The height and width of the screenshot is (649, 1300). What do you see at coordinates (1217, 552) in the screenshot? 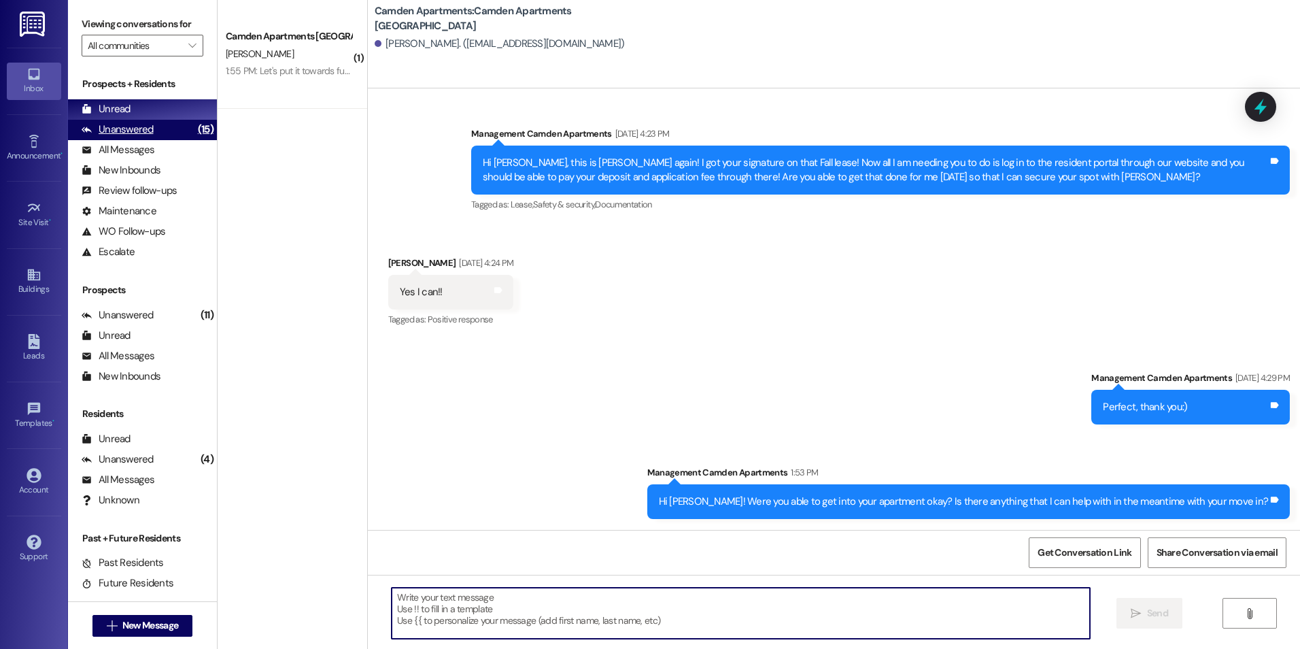
I see `button: Share Conversation via email` at bounding box center [1217, 552].